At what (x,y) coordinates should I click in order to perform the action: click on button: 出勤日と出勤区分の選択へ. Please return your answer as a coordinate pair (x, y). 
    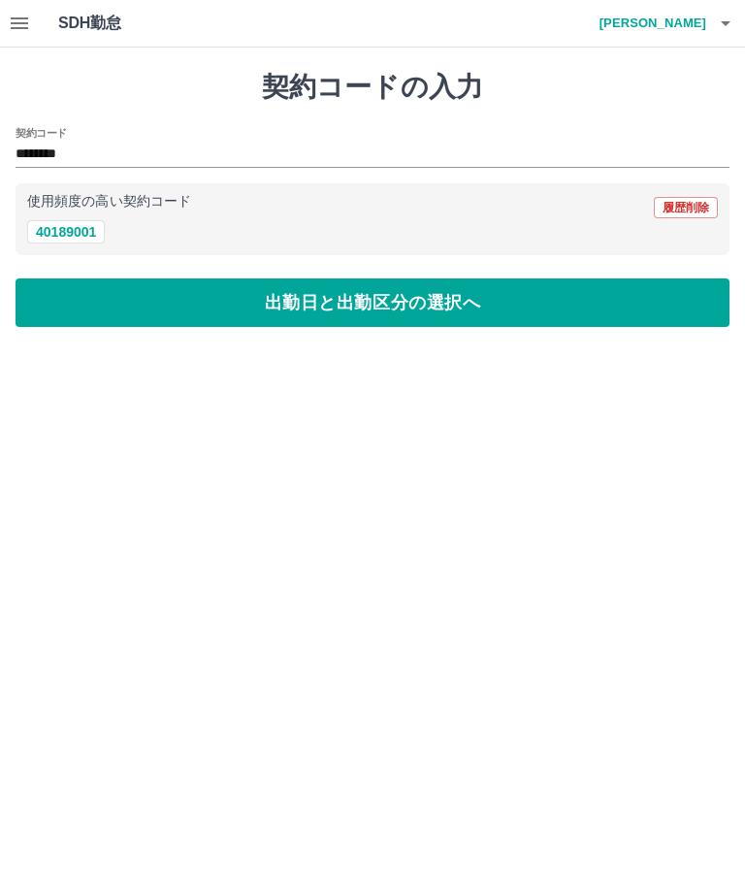
    Looking at the image, I should click on (373, 303).